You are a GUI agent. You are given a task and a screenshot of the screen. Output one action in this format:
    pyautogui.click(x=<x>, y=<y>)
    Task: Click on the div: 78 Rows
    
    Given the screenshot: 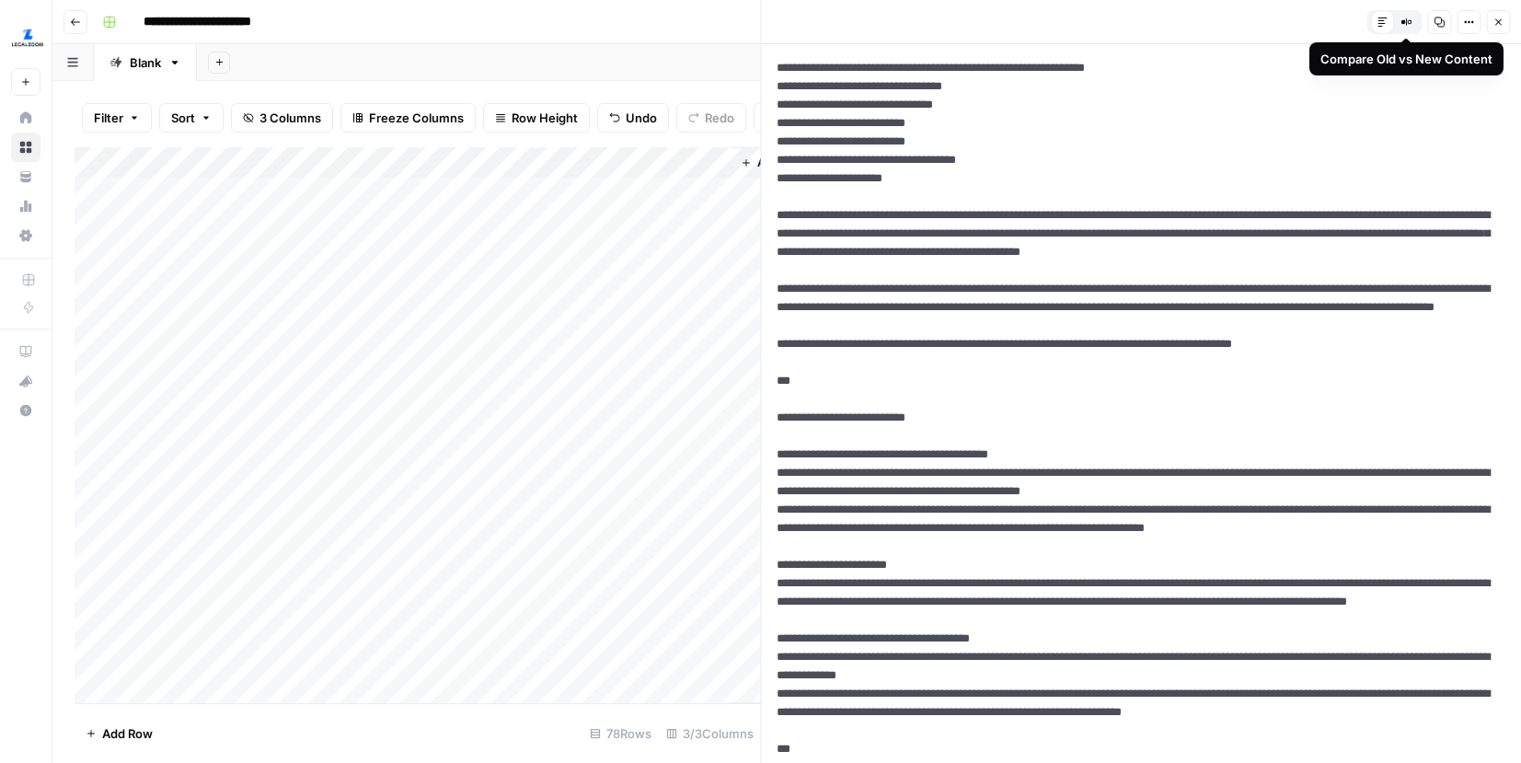 What is the action you would take?
    pyautogui.click(x=620, y=734)
    